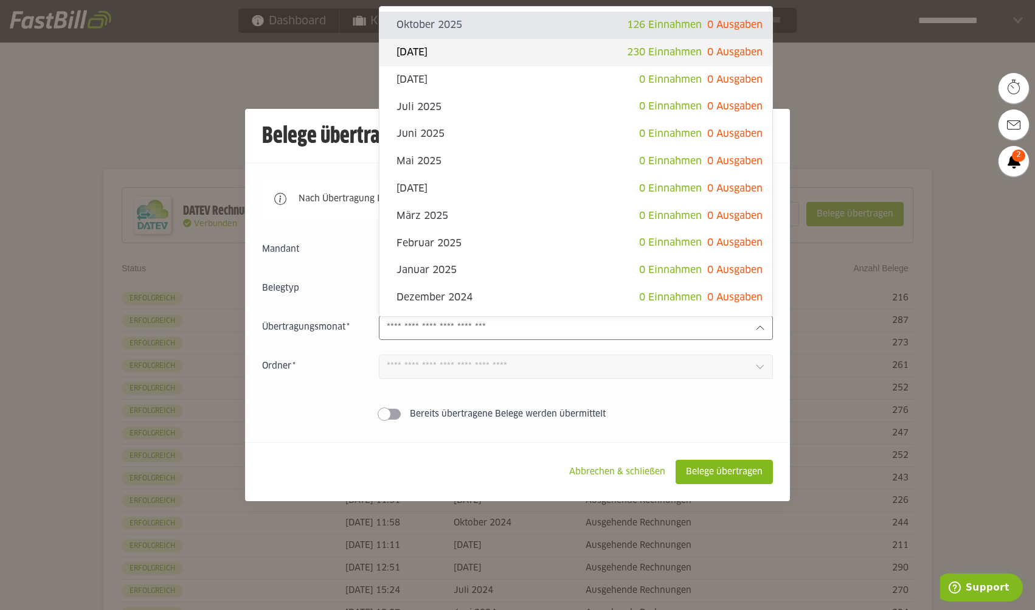  What do you see at coordinates (1019, 156) in the screenshot?
I see `span: 2` at bounding box center [1019, 156].